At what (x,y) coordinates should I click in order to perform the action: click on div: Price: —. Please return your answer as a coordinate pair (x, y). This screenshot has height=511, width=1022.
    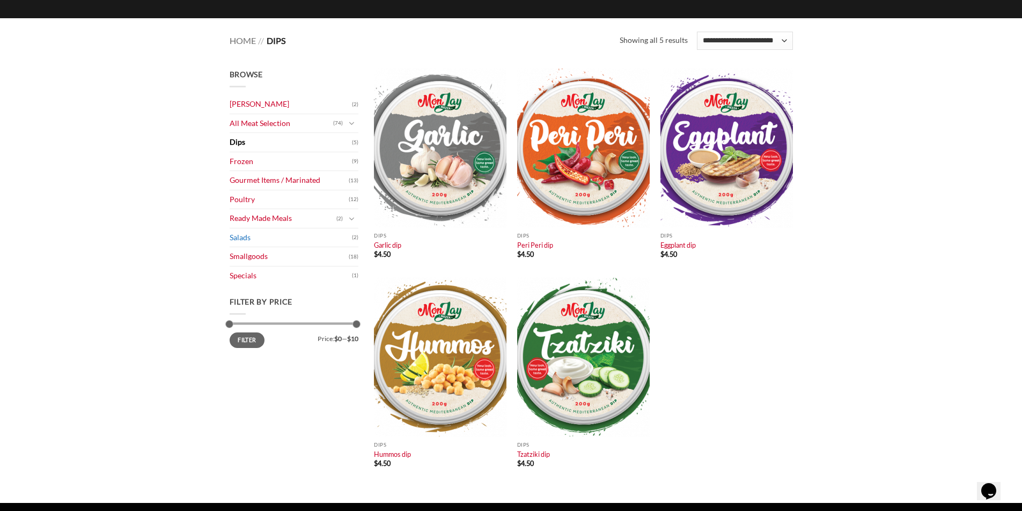
    Looking at the image, I should click on (294, 337).